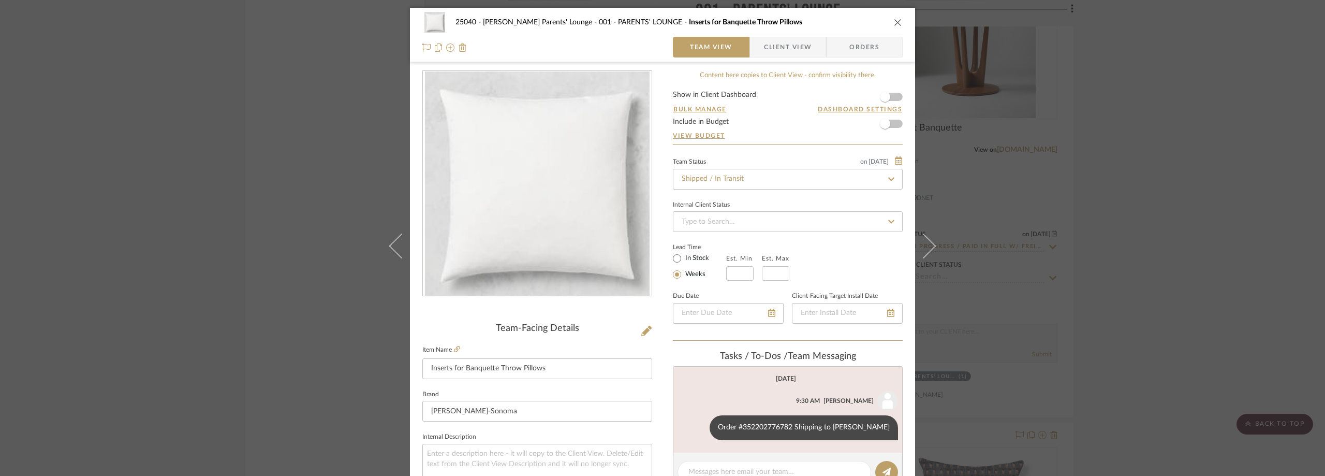 The image size is (1325, 476). I want to click on input: Enter Install Date, so click(847, 313).